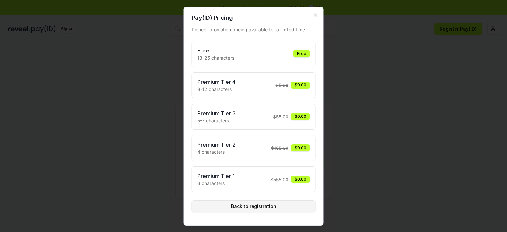 The height and width of the screenshot is (232, 507). What do you see at coordinates (216, 51) in the screenshot?
I see `h3: Free` at bounding box center [216, 51].